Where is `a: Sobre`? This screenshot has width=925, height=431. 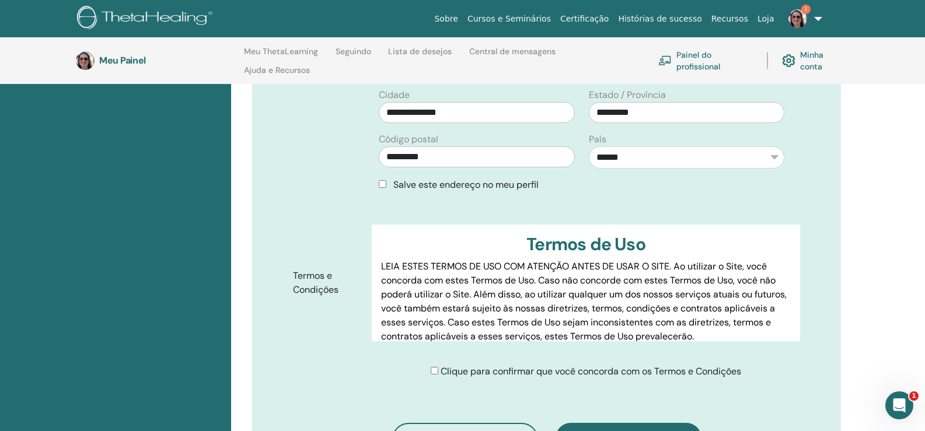 a: Sobre is located at coordinates (446, 19).